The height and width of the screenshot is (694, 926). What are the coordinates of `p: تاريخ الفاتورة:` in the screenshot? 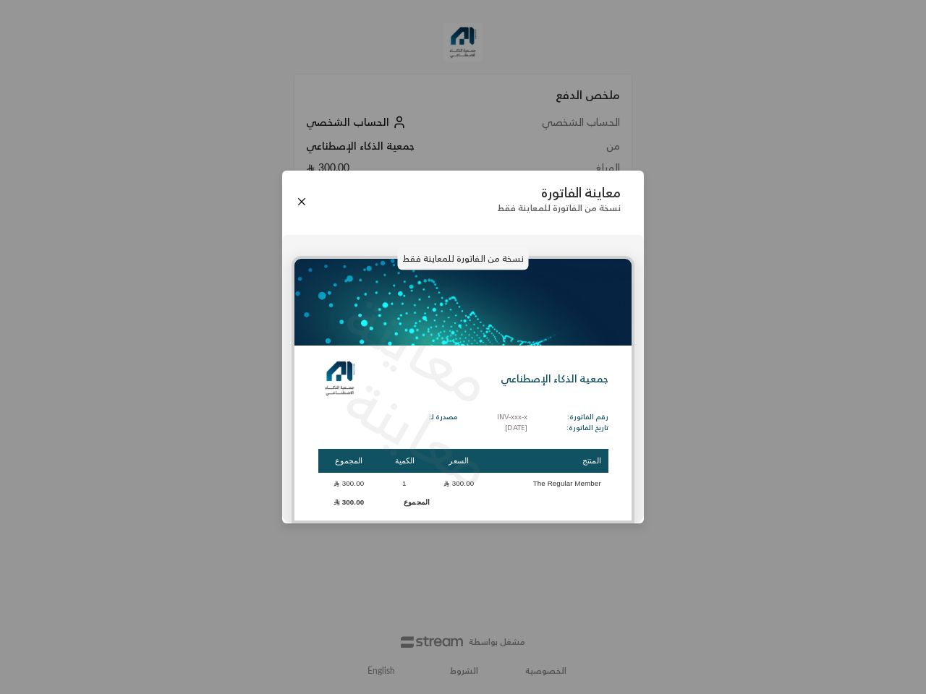 It's located at (587, 428).